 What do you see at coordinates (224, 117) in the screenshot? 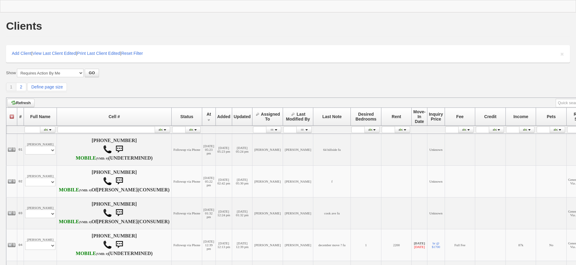
I see `span: Added` at bounding box center [224, 117].